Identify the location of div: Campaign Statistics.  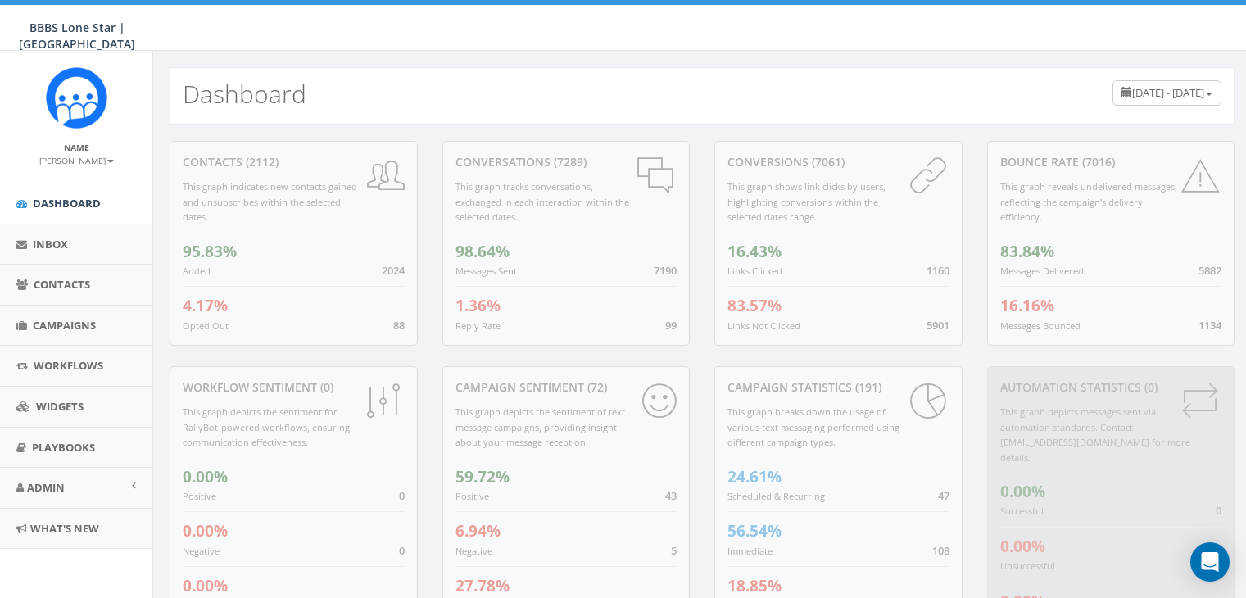
(838, 388).